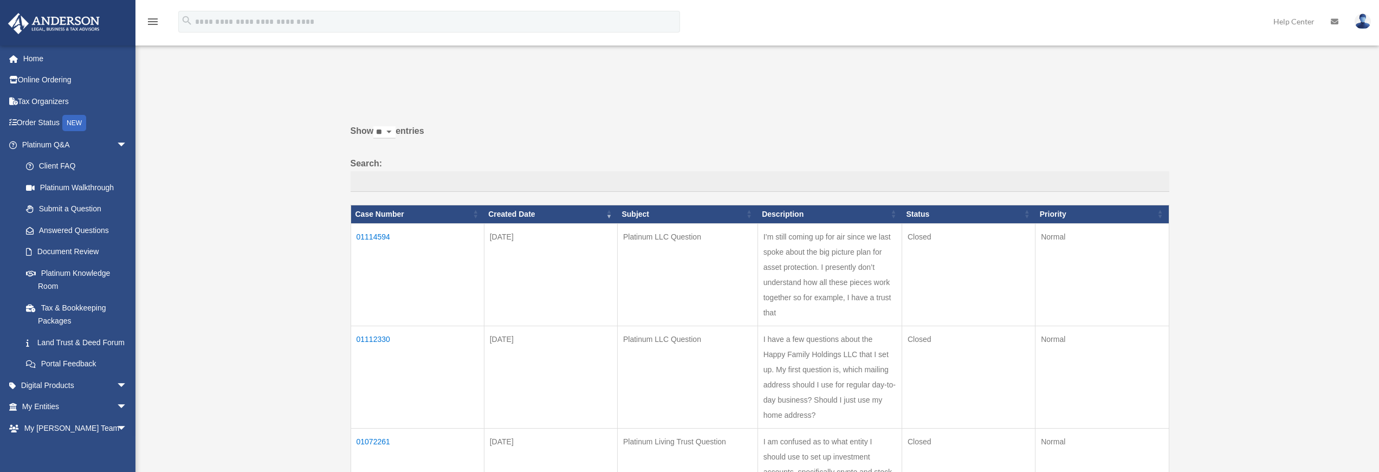  I want to click on i: search, so click(187, 21).